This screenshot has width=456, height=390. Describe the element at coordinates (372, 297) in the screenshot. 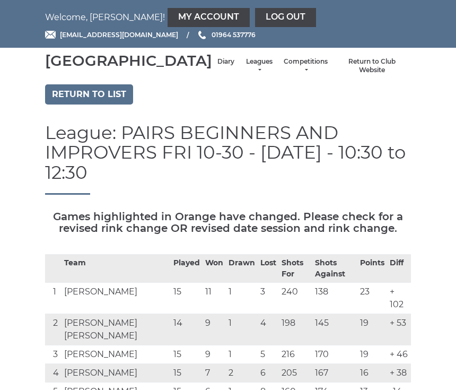

I see `td: 23` at that location.